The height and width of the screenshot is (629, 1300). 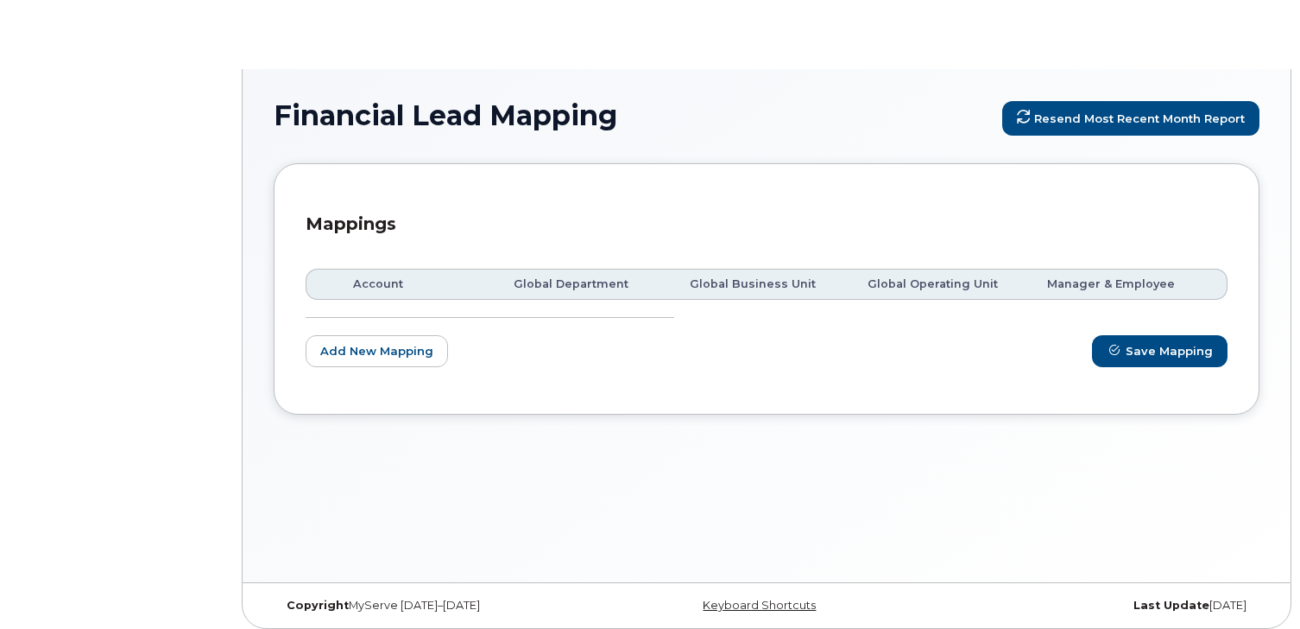 I want to click on th: Global Department, so click(x=585, y=284).